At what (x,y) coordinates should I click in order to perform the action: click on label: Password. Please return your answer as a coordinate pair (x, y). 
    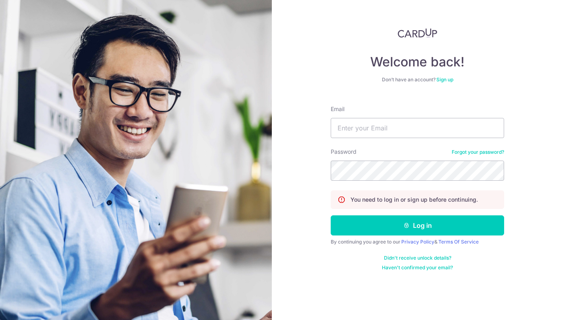
    Looking at the image, I should click on (343, 152).